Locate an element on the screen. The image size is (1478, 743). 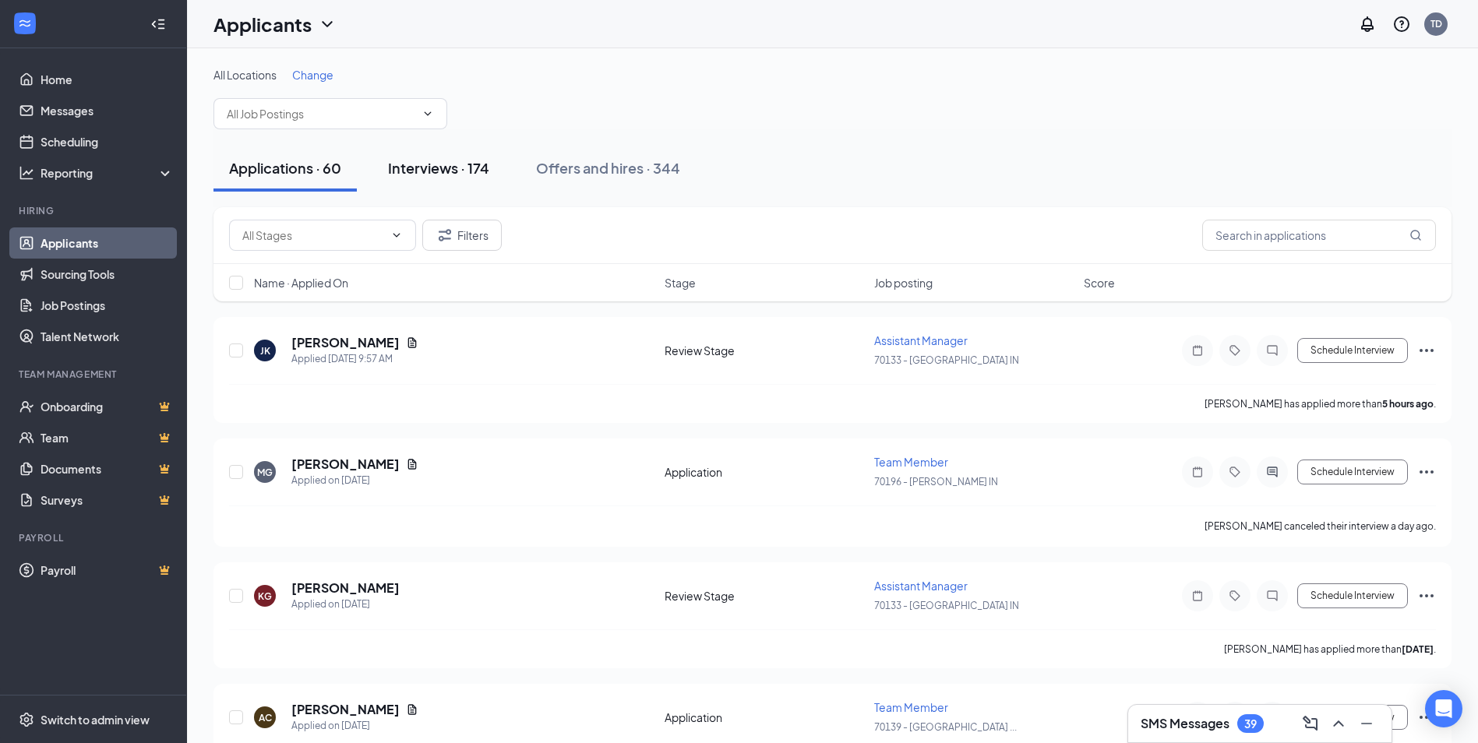
button: Filter Filters is located at coordinates (462, 235).